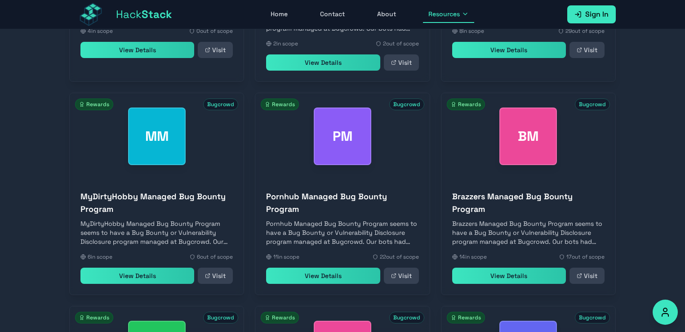 The height and width of the screenshot is (332, 685). Describe the element at coordinates (286, 257) in the screenshot. I see `span: 11 in scope` at that location.